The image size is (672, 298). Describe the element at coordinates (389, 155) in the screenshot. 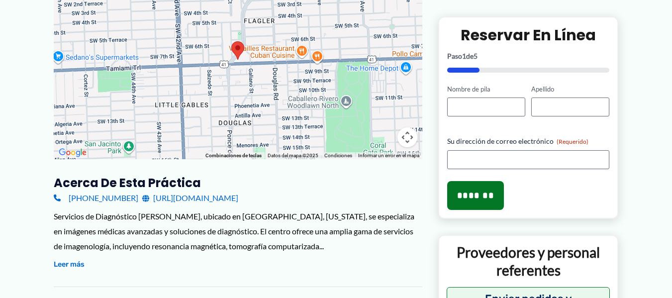

I see `font: Informar un error en el mapa` at that location.